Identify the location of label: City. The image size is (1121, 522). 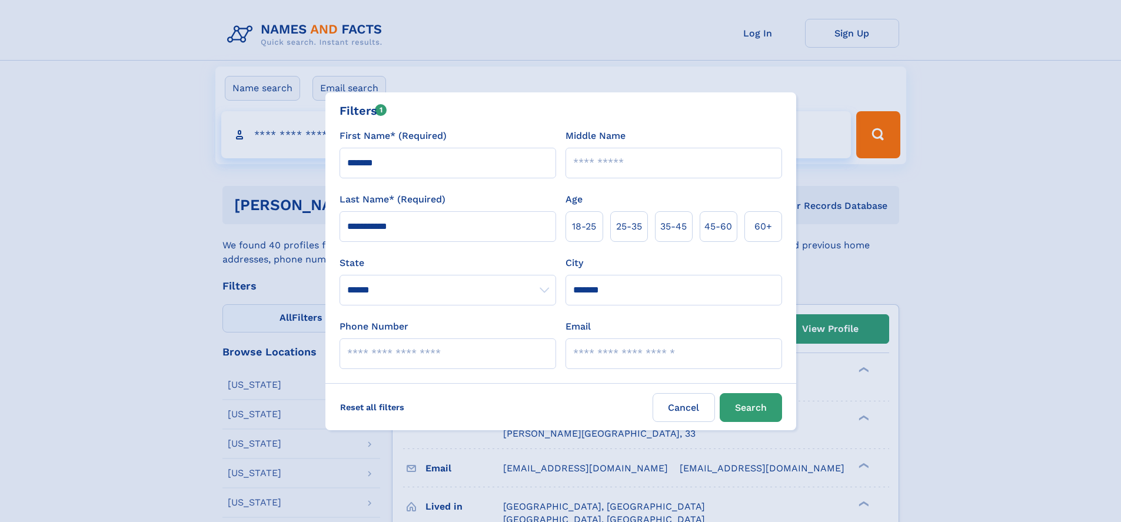
(574, 263).